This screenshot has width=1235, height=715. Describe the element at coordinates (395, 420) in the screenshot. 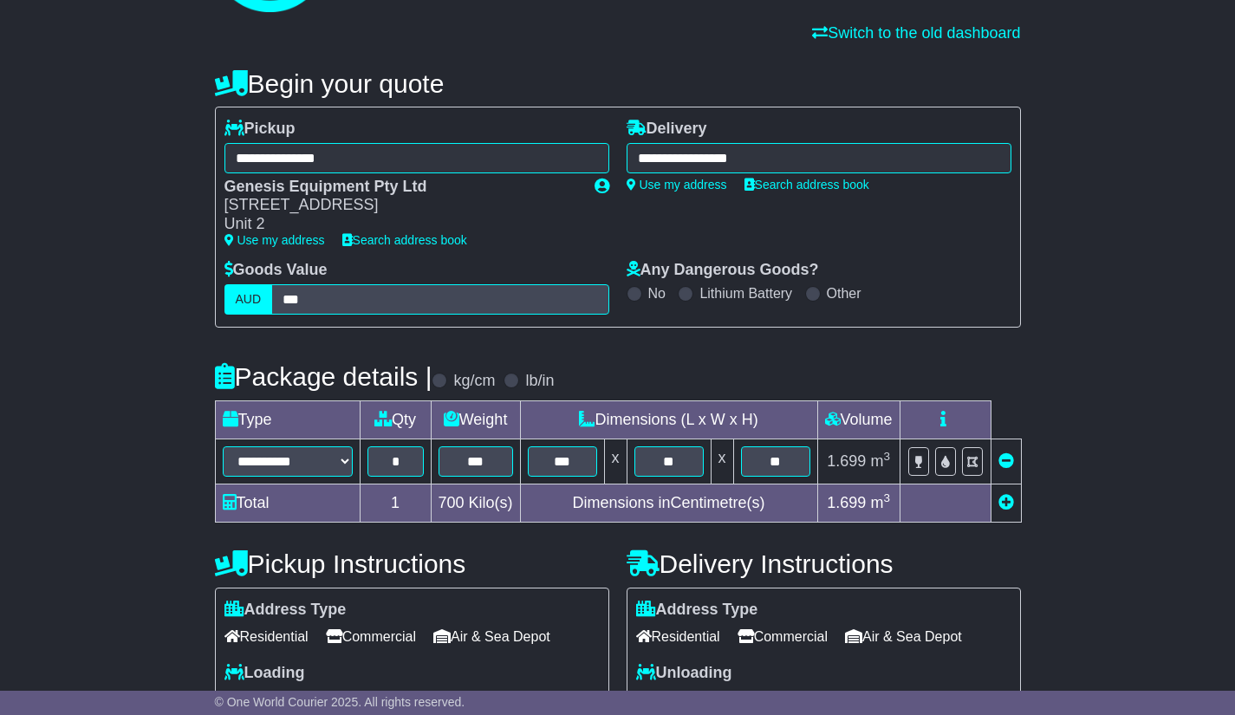

I see `td: Qty` at that location.